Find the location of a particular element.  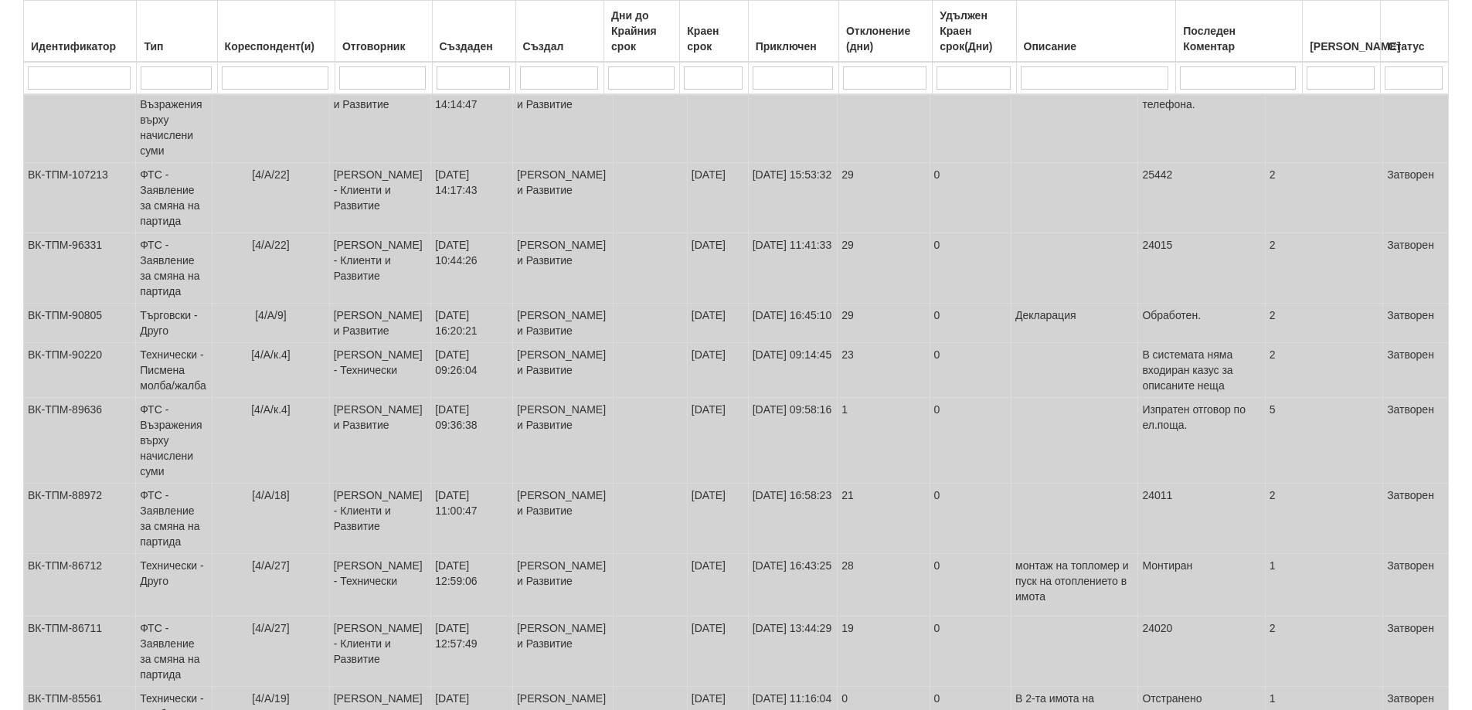

span: Монтиран is located at coordinates (1167, 566).